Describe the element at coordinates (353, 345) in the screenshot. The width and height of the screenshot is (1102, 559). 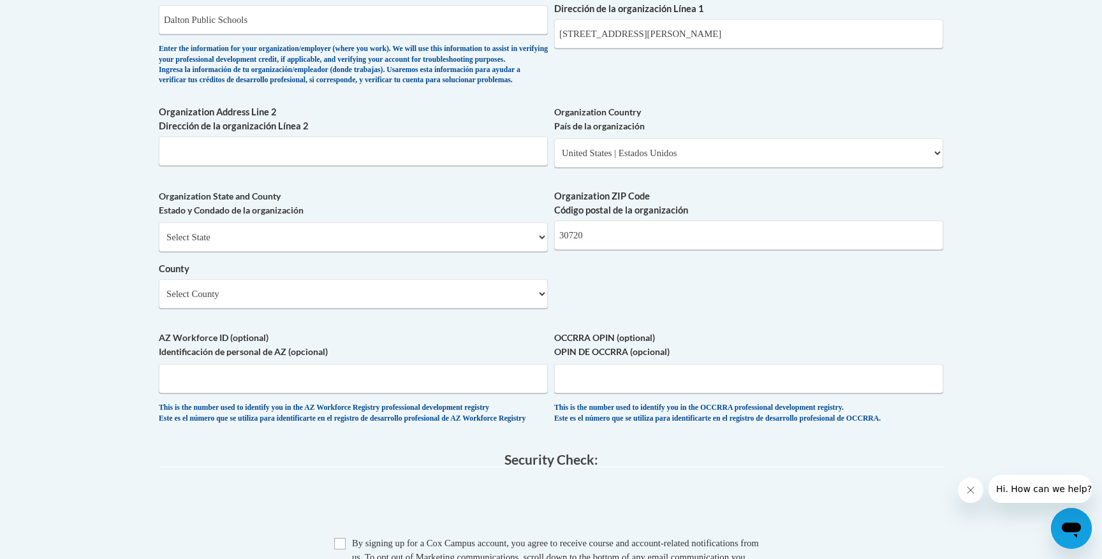
I see `label: AZ Workforce ID (optional) Identificación de personal de AZ (opcional)` at that location.